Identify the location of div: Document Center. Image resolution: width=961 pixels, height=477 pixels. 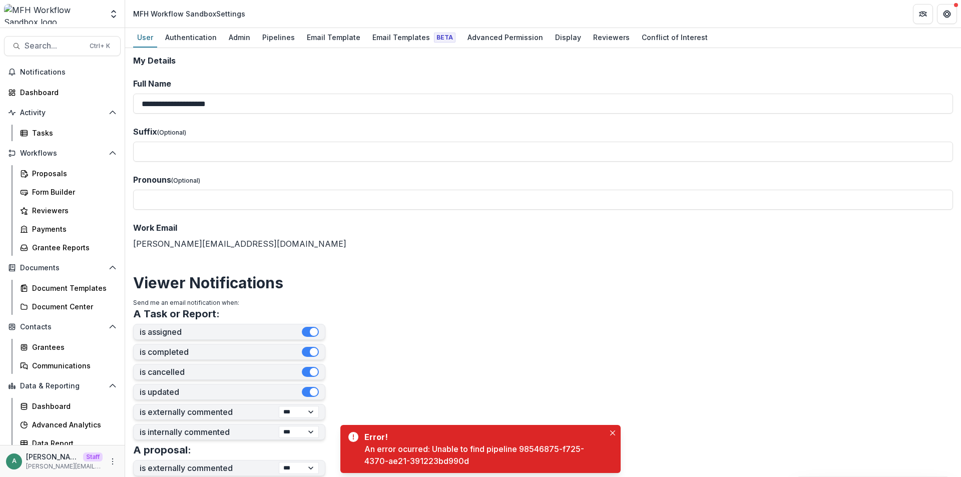
(72, 306).